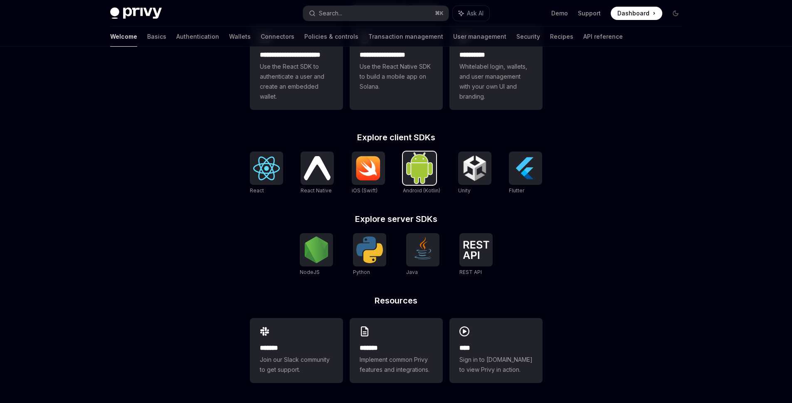 The image size is (792, 403). Describe the element at coordinates (136, 13) in the screenshot. I see `img: dark logo` at that location.